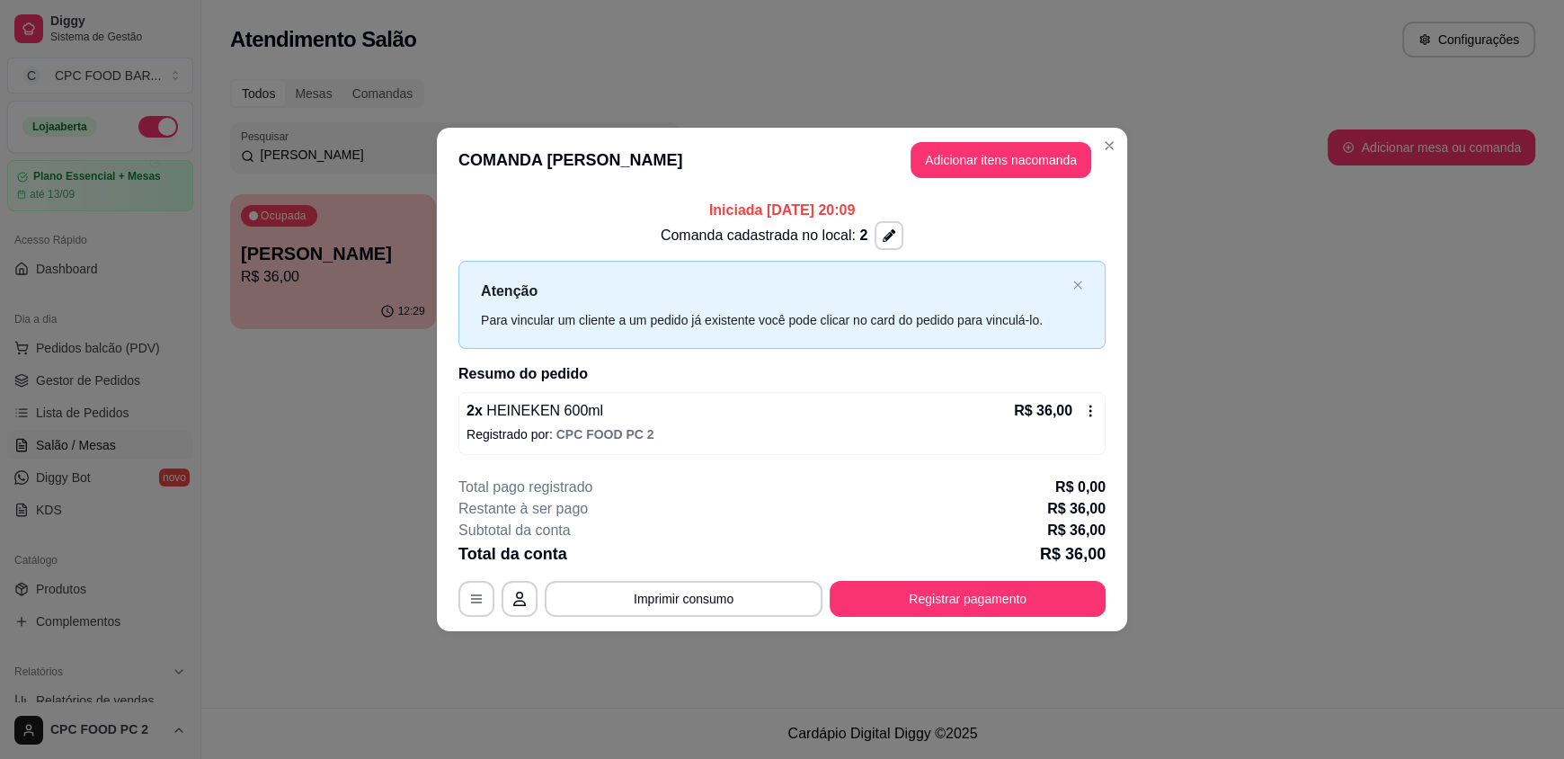 The height and width of the screenshot is (759, 1564). Describe the element at coordinates (683, 599) in the screenshot. I see `button: Imprimir consumo` at that location.